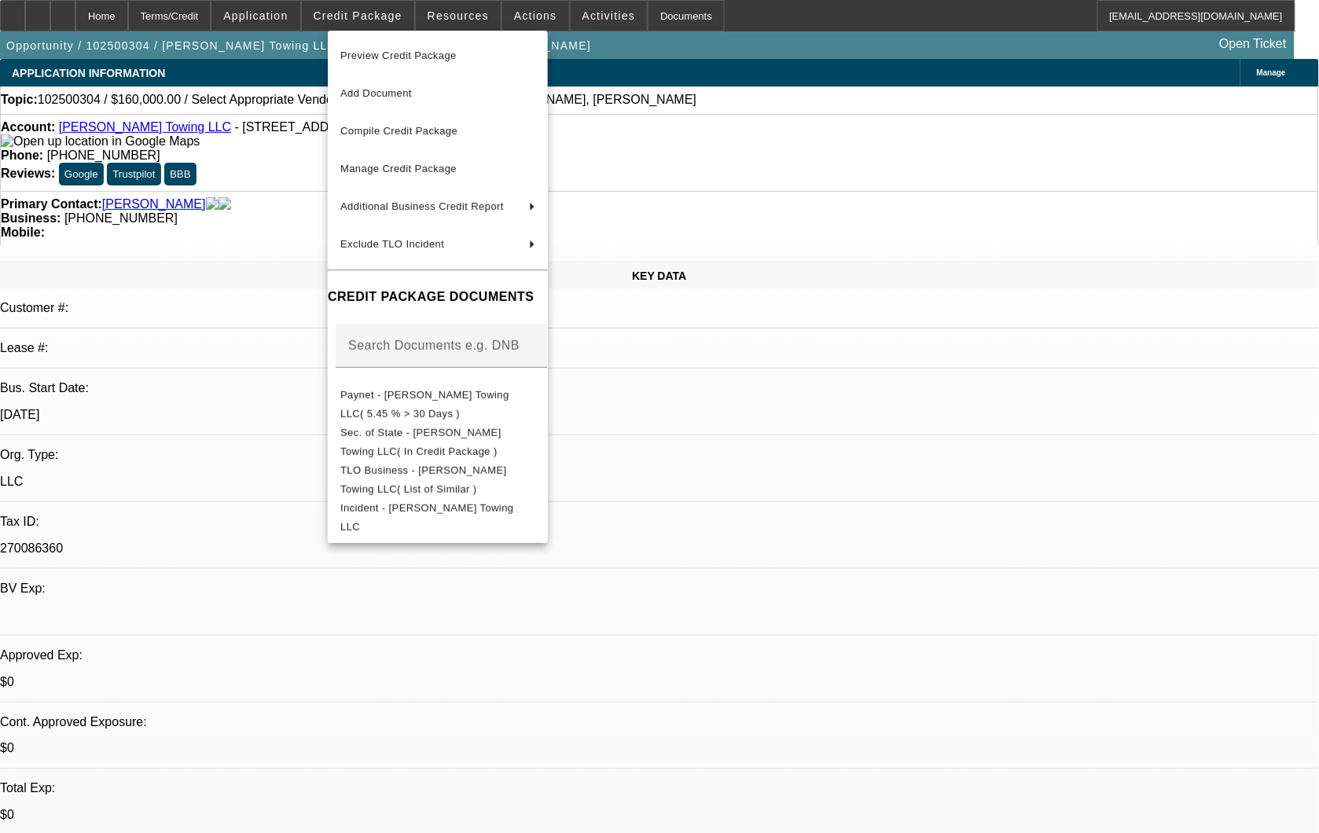 The height and width of the screenshot is (833, 1319). Describe the element at coordinates (399, 168) in the screenshot. I see `span: Manage Credit Package` at that location.